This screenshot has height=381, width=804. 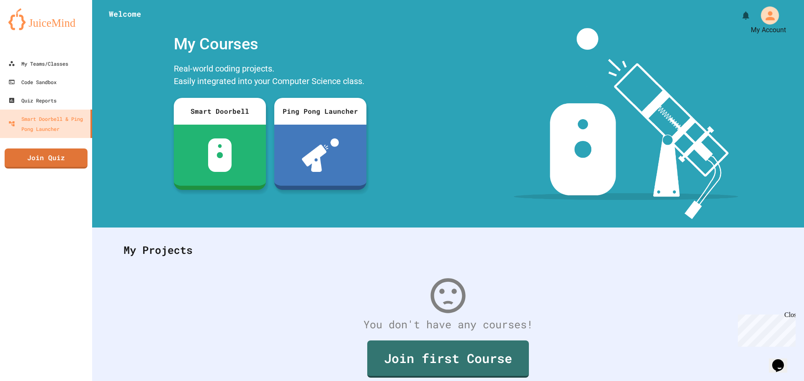 What do you see at coordinates (626, 124) in the screenshot?
I see `img: banner-image-my-projects.png` at bounding box center [626, 124].